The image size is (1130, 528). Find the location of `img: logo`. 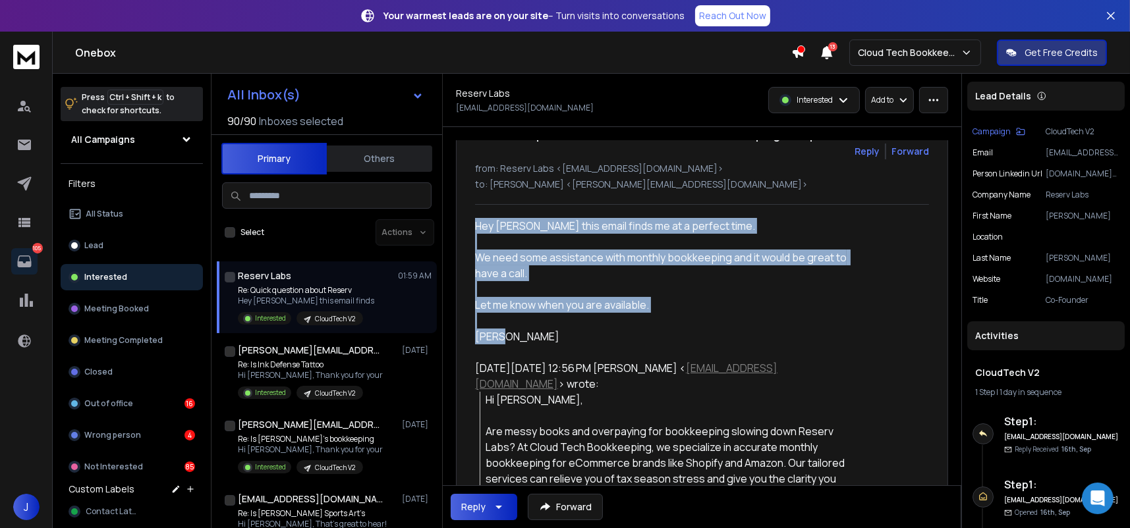

img: logo is located at coordinates (26, 57).